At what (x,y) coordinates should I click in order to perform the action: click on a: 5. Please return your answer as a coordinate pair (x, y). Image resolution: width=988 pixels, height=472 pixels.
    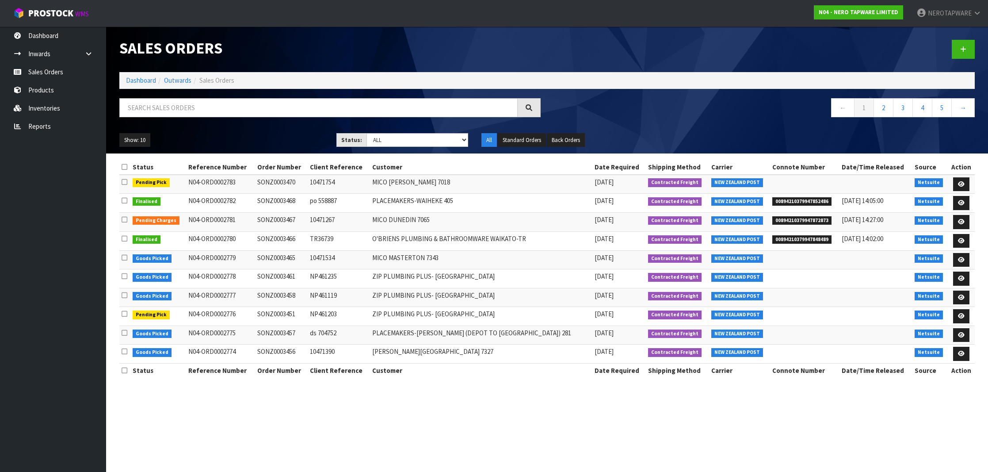
    Looking at the image, I should click on (942, 107).